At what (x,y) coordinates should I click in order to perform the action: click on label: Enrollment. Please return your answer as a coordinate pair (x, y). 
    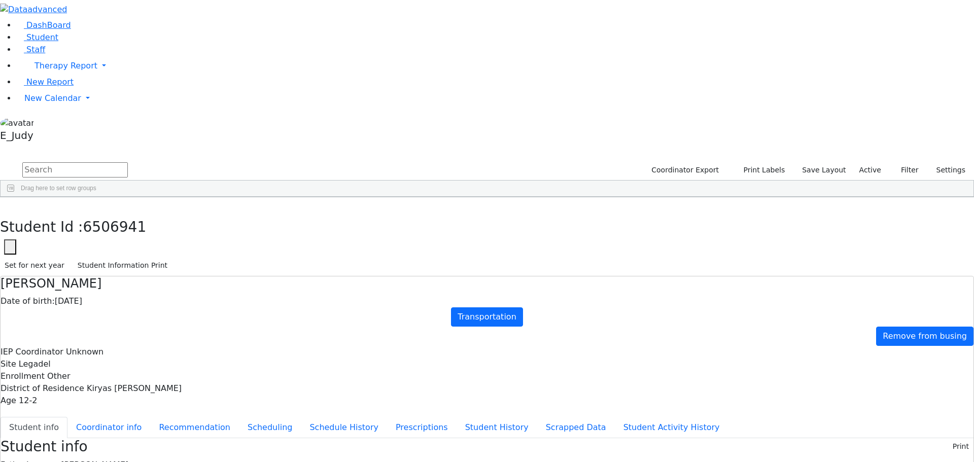
    Looking at the image, I should click on (22, 376).